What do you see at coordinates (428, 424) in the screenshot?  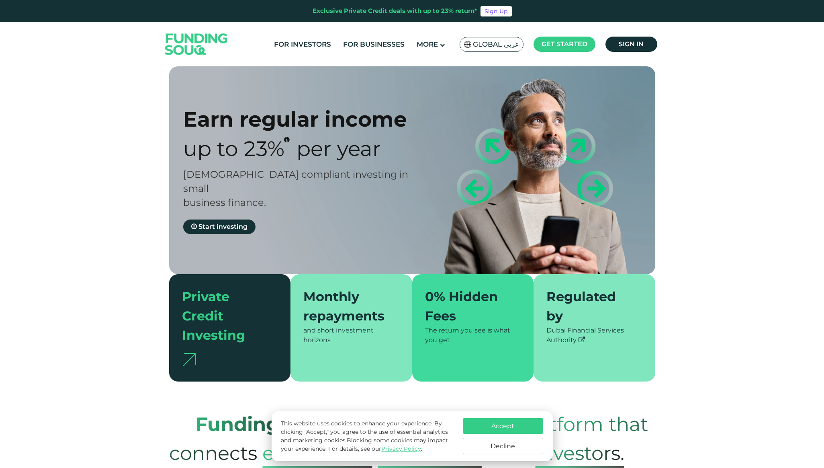 I see `span: is a crowdfunding` at bounding box center [428, 424].